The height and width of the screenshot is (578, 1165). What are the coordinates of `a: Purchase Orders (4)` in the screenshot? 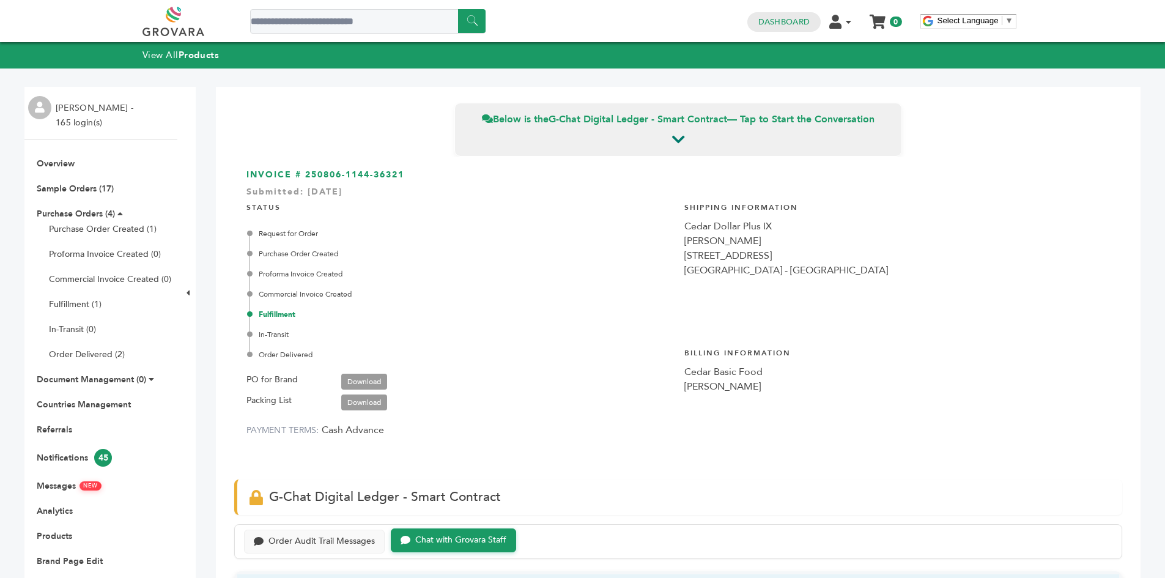 It's located at (76, 213).